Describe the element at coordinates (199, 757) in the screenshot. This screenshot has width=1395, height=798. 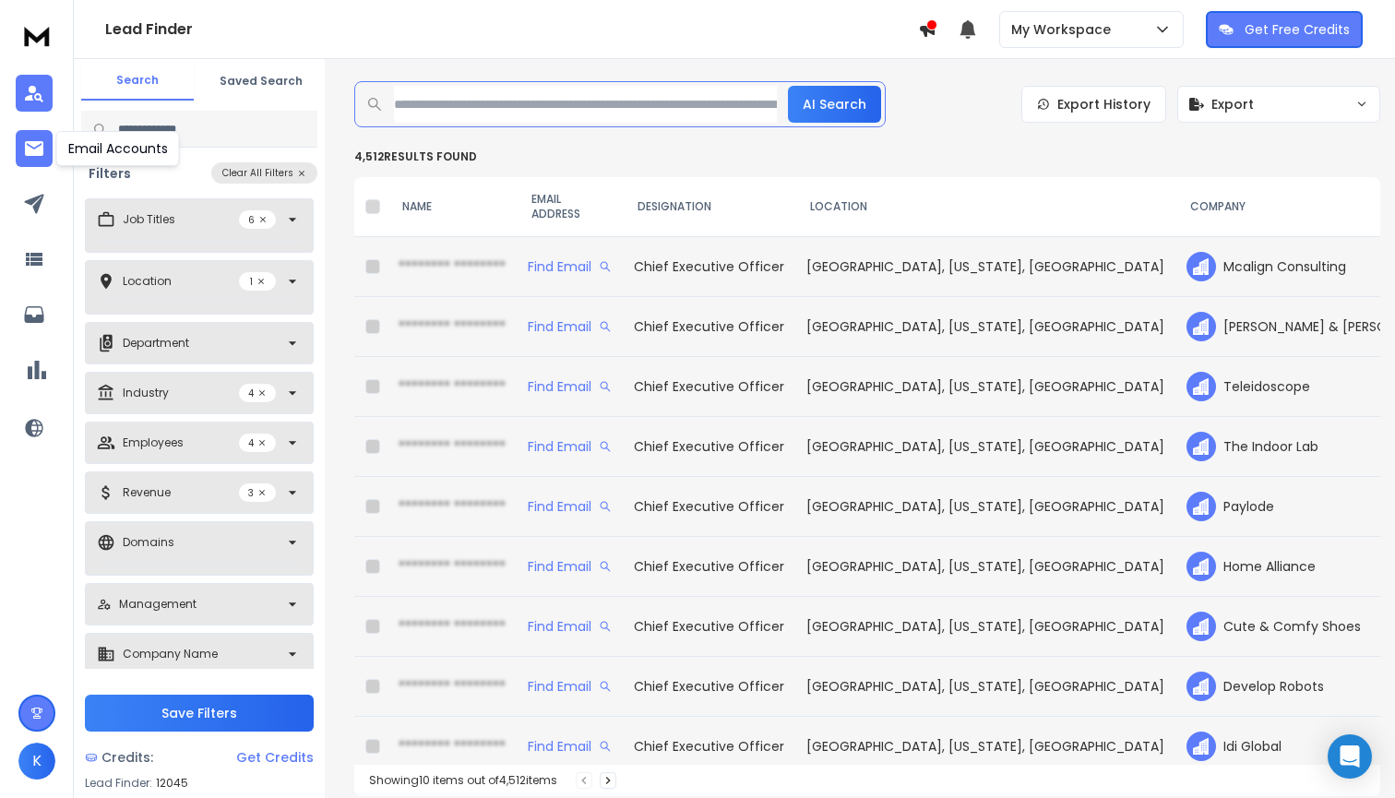
I see `a: Credits:Get Credits` at that location.